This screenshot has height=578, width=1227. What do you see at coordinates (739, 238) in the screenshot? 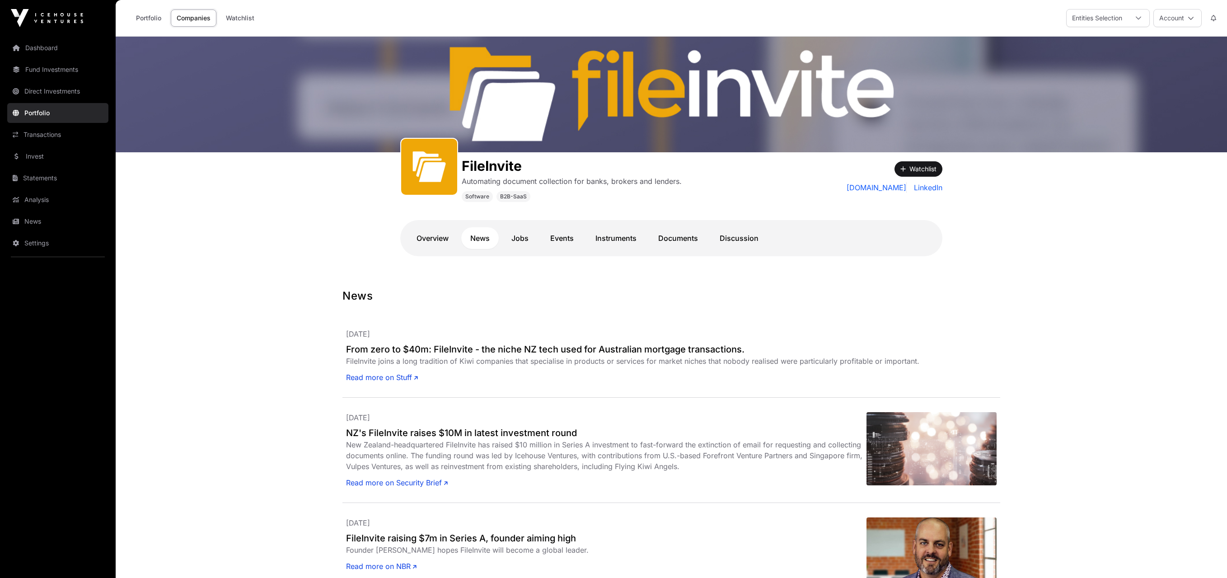
I see `a: Discussion` at bounding box center [739, 238].